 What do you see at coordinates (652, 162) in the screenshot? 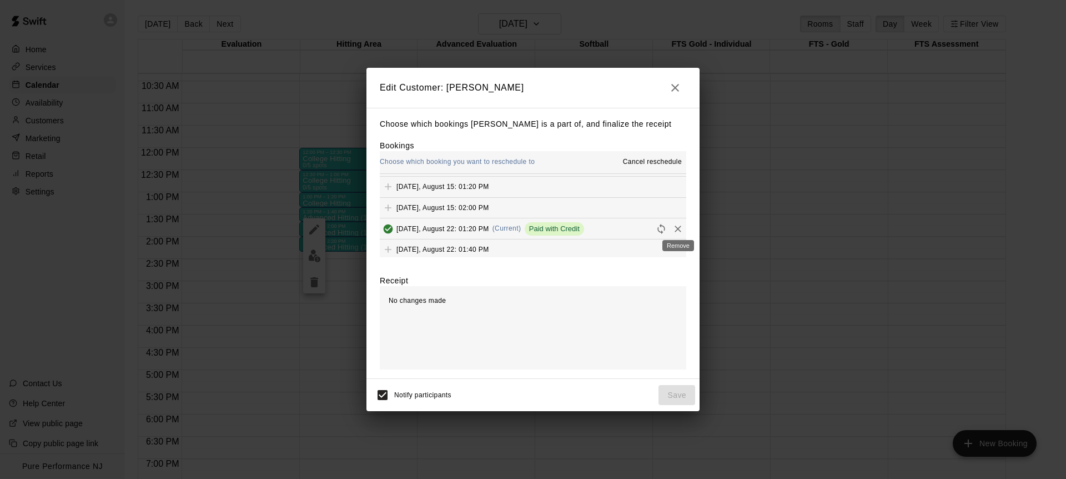
I see `span: Cancel reschedule` at bounding box center [652, 162].